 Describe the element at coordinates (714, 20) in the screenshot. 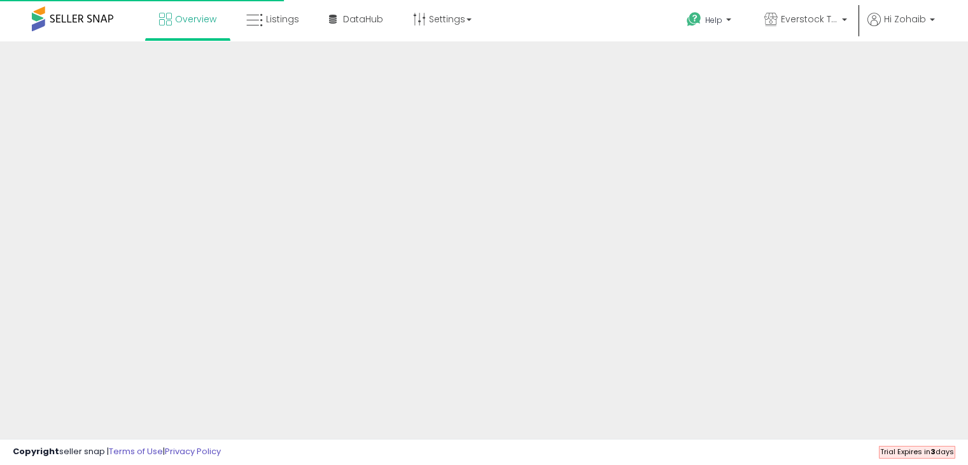

I see `span: Help` at that location.